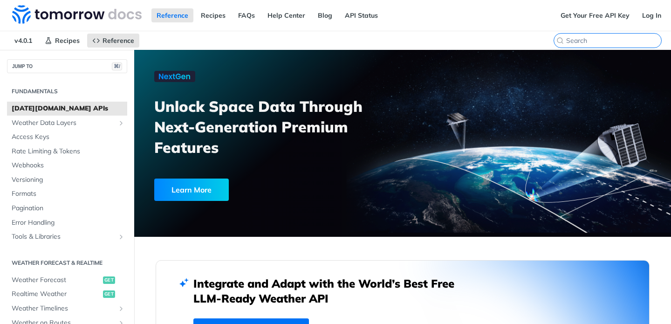 The width and height of the screenshot is (671, 324). Describe the element at coordinates (331, 291) in the screenshot. I see `h2: Integrate and Adapt with the World’s Best Free LLM-Ready Weather API` at that location.